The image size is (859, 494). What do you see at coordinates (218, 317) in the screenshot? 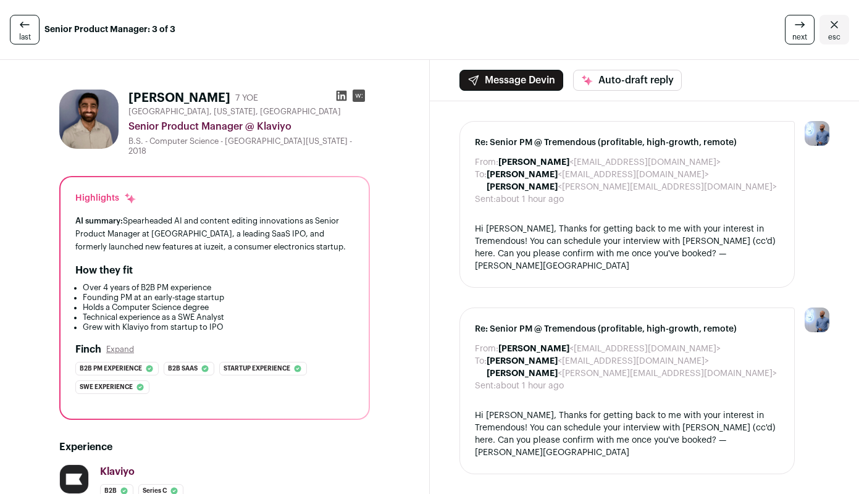
I see `li: Technical experience as a SWE Analyst` at bounding box center [218, 317].